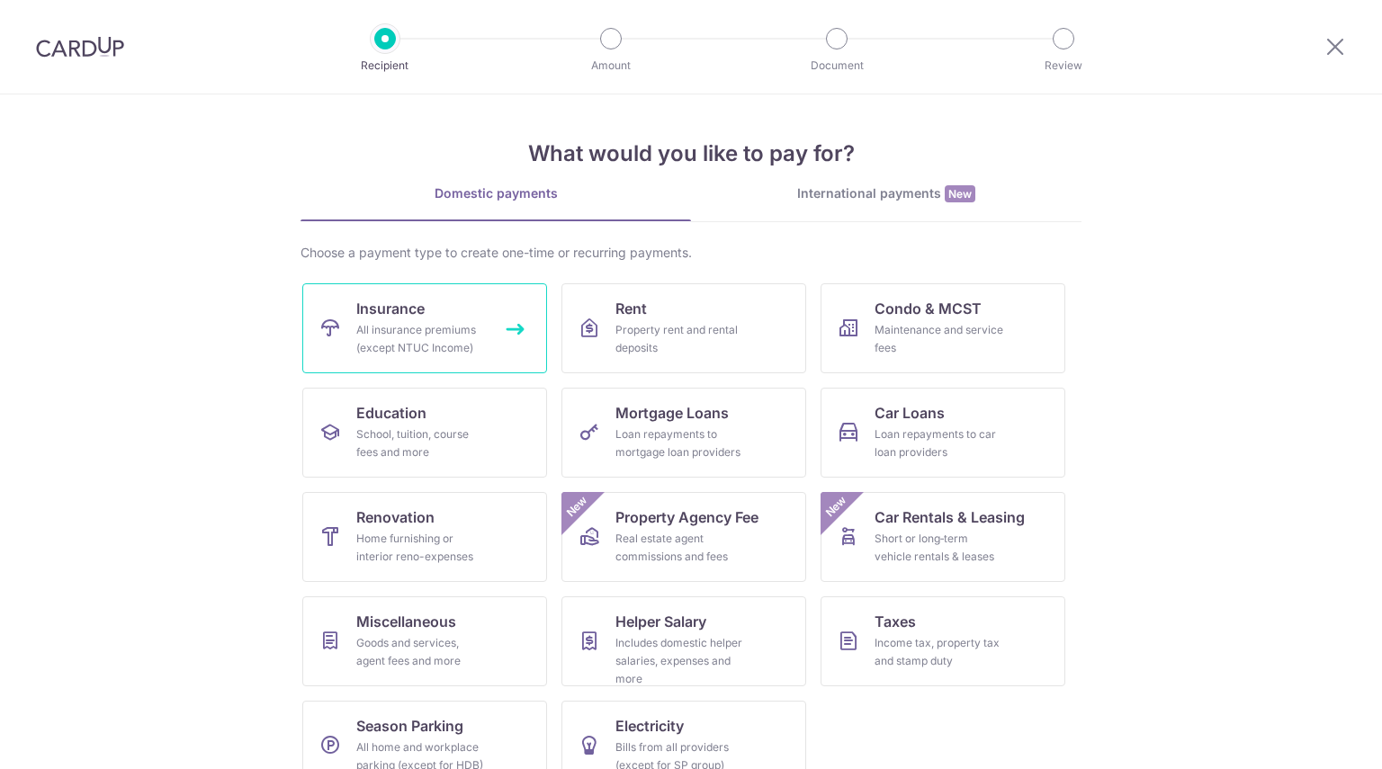 The height and width of the screenshot is (769, 1382). What do you see at coordinates (631, 309) in the screenshot?
I see `span: Rent` at bounding box center [631, 309].